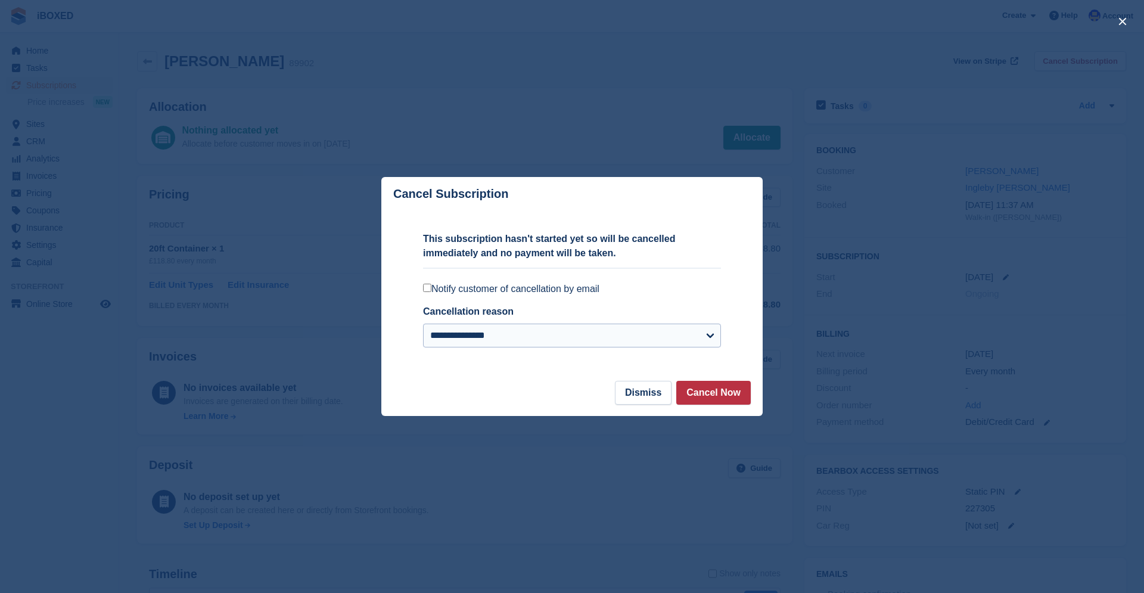  What do you see at coordinates (450, 194) in the screenshot?
I see `p: Cancel Subscription` at bounding box center [450, 194].